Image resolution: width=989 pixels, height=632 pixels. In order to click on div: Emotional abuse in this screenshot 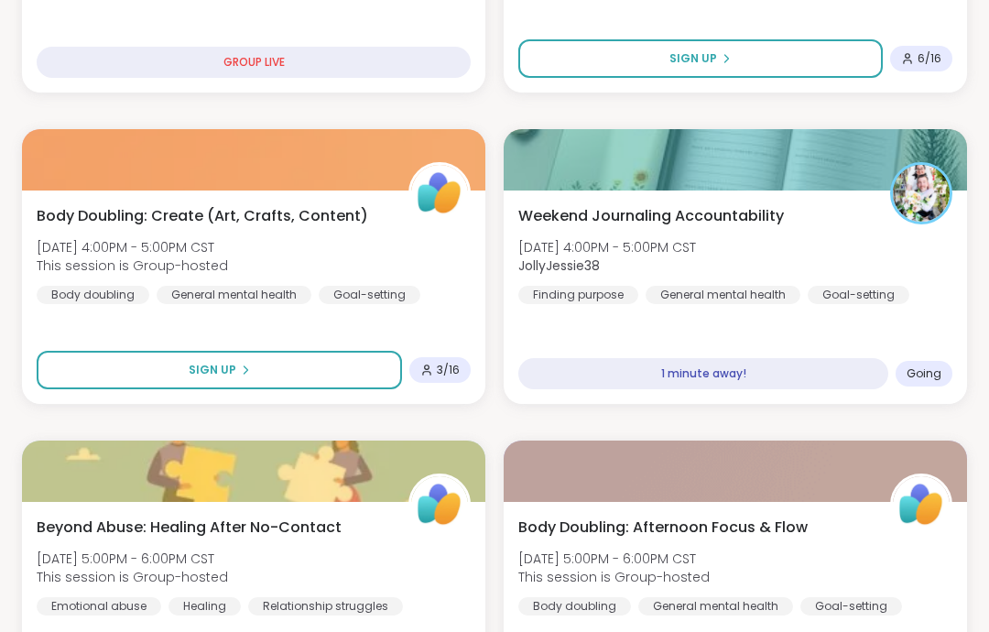, I will do `click(99, 606)`.